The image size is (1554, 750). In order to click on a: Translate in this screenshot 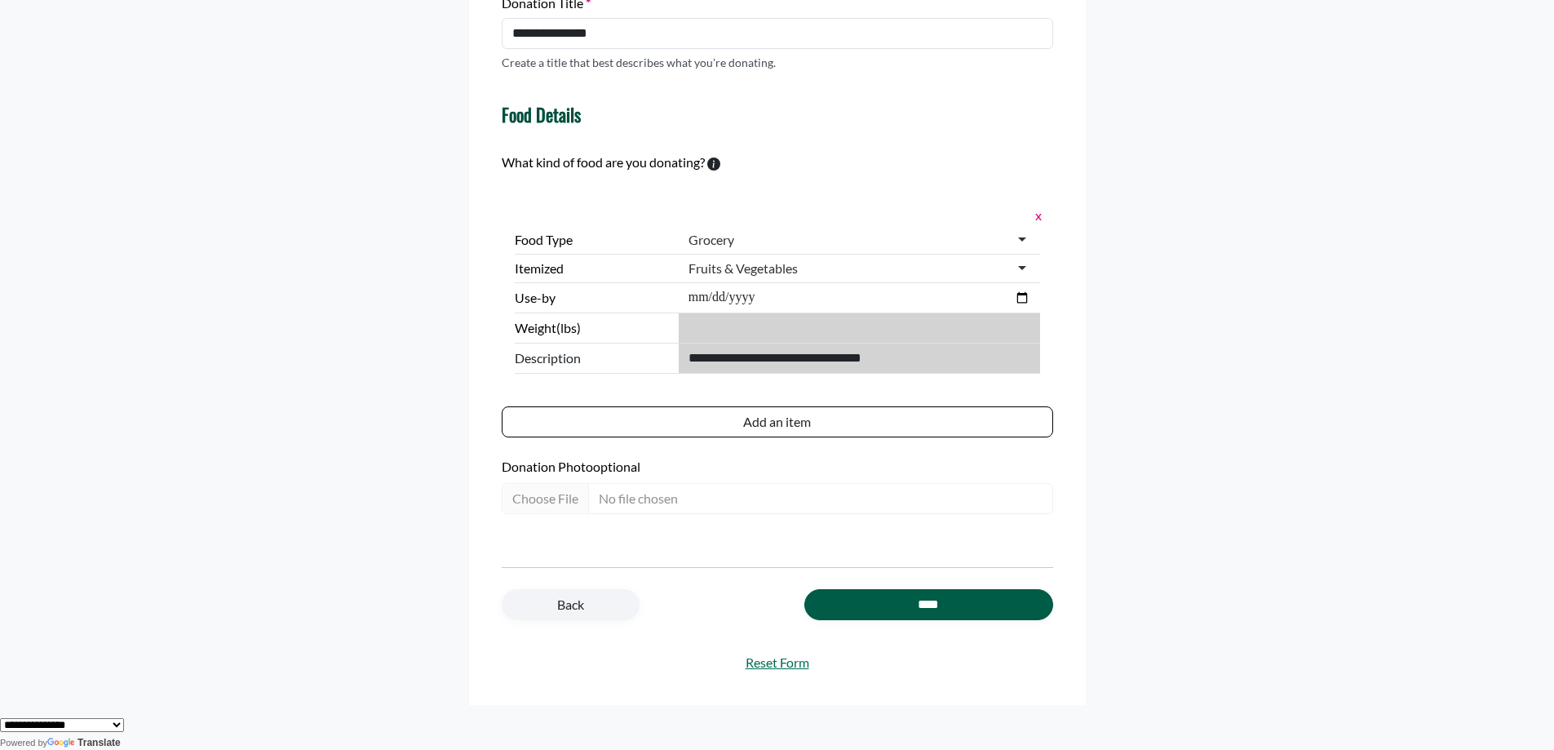, I will do `click(84, 742)`.